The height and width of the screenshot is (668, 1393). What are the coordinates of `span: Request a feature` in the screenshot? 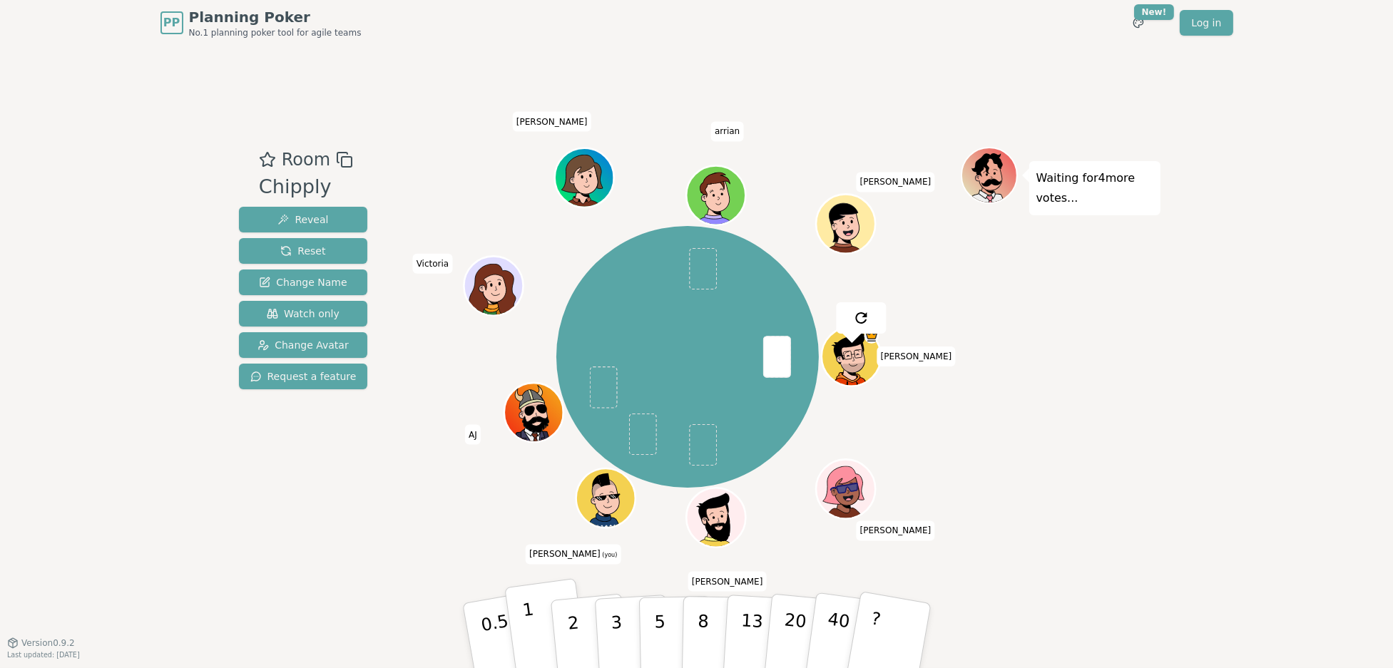 It's located at (303, 377).